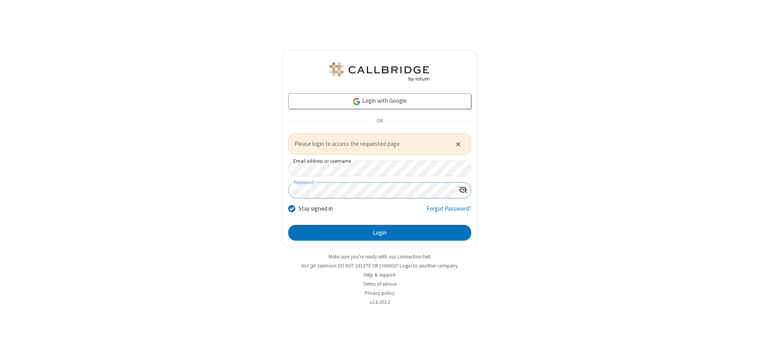  Describe the element at coordinates (356, 102) in the screenshot. I see `img: google-icon.png` at that location.